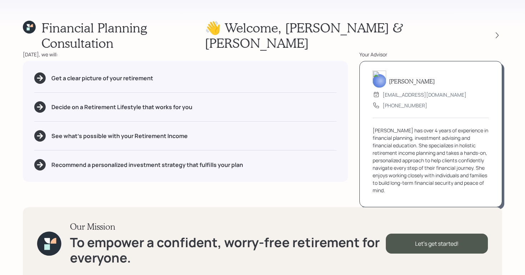 The height and width of the screenshot is (275, 525). Describe the element at coordinates (120, 136) in the screenshot. I see `h5: See what's possible with your Retirement Income` at that location.